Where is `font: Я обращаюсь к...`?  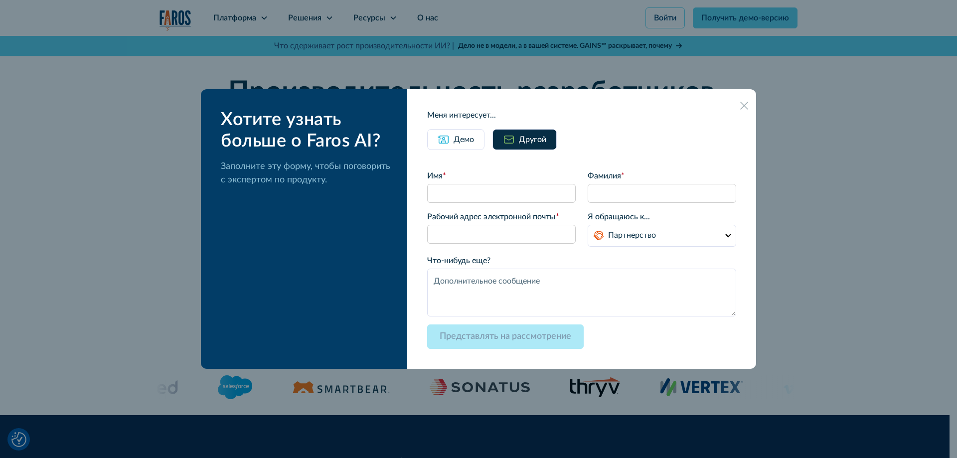 font: Я обращаюсь к... is located at coordinates (618, 217).